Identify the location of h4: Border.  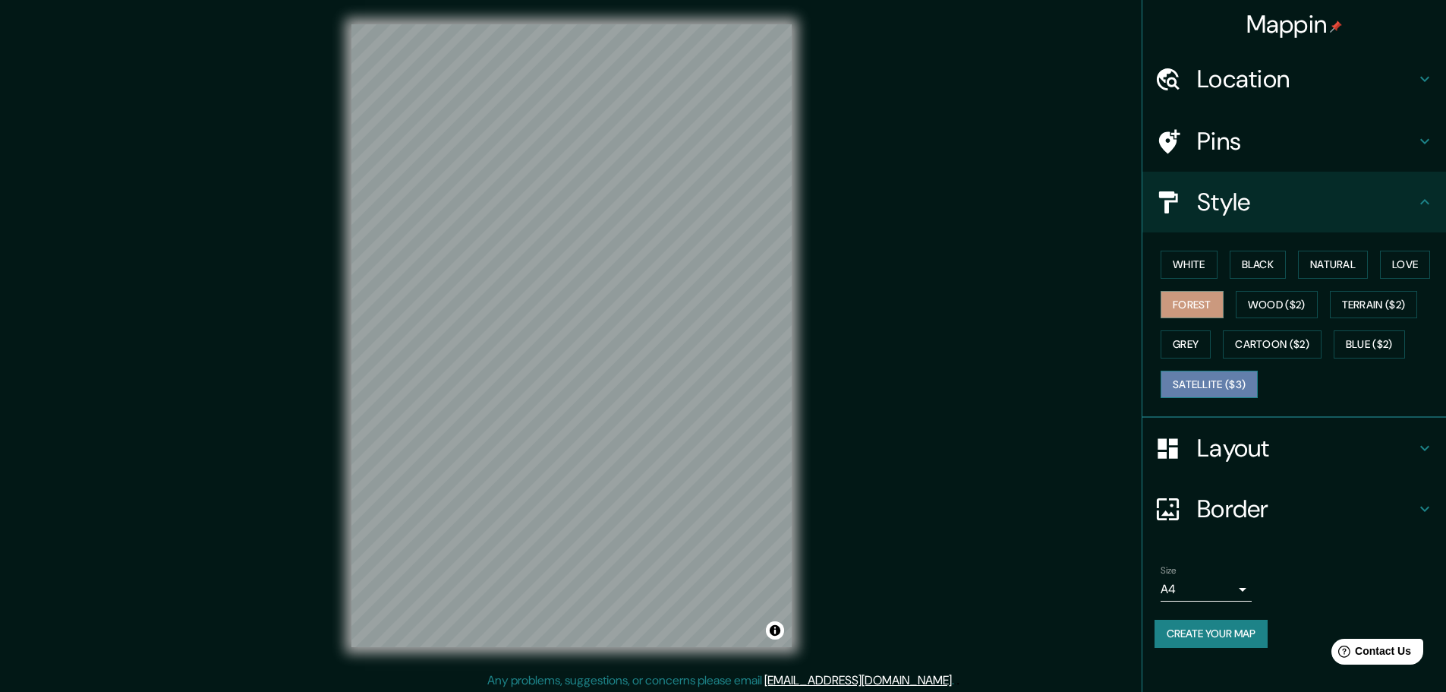
(1307, 509).